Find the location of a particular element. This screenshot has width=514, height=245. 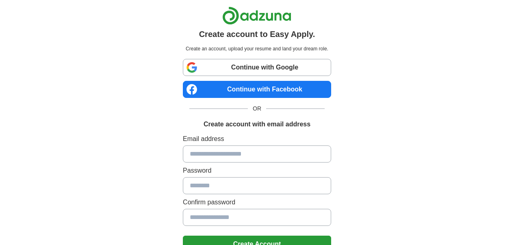

span: OR is located at coordinates (257, 108).